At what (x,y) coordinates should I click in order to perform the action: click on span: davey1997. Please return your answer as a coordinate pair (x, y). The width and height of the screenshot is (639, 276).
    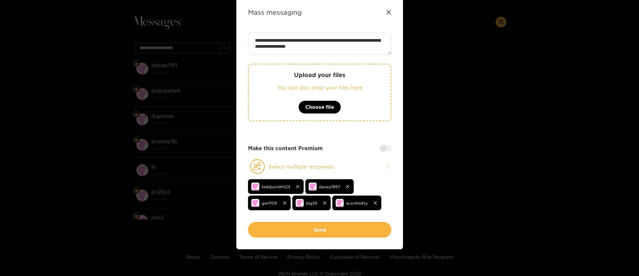
    Looking at the image, I should click on (329, 186).